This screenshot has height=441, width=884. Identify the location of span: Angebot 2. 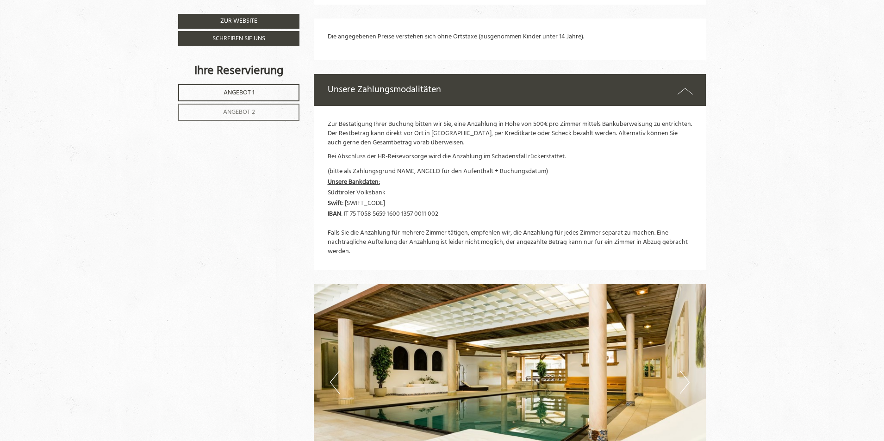
(239, 112).